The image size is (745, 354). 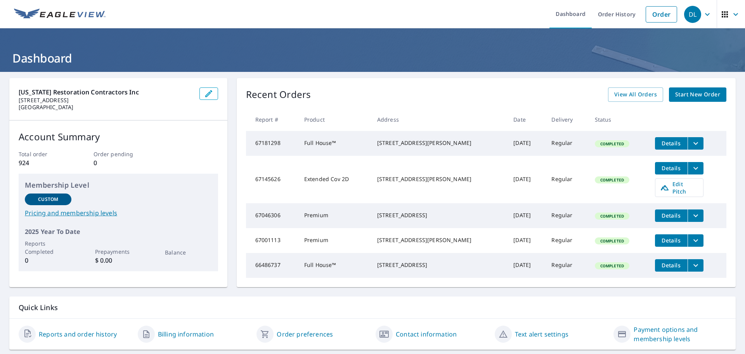 What do you see at coordinates (118, 260) in the screenshot?
I see `p: $ 0.00` at bounding box center [118, 260].